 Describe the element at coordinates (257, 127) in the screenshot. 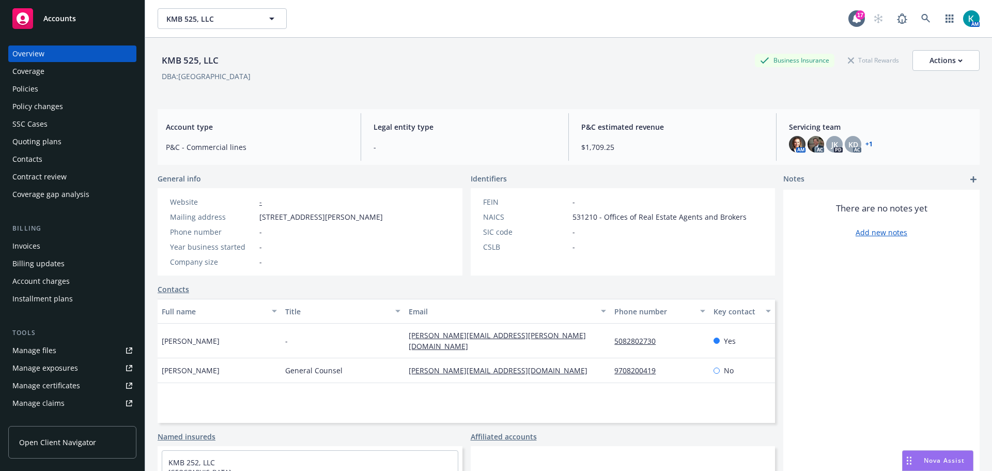

I see `span: Account type` at that location.